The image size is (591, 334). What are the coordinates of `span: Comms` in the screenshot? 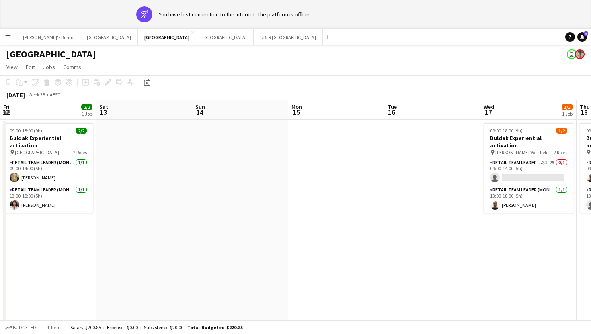 It's located at (72, 67).